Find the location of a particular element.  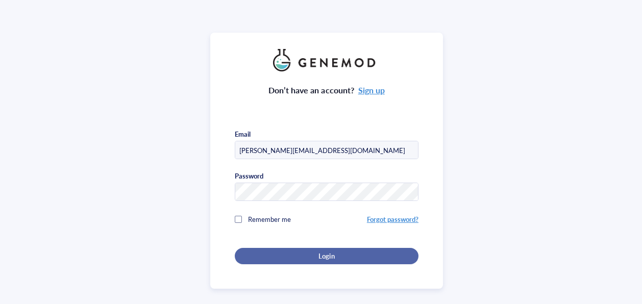

a: Forgot password? is located at coordinates (392, 219).